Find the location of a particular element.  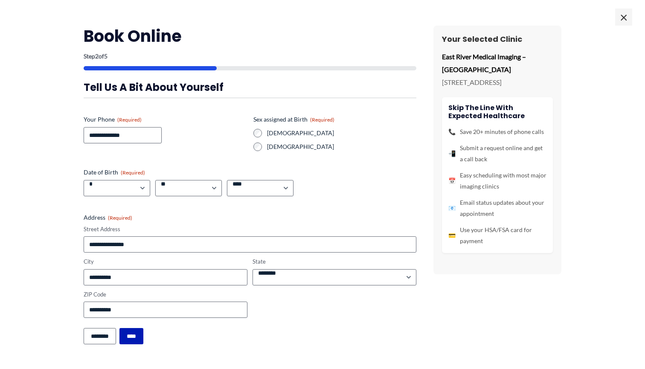

li: Submit a request online and get a call back is located at coordinates (498, 154).